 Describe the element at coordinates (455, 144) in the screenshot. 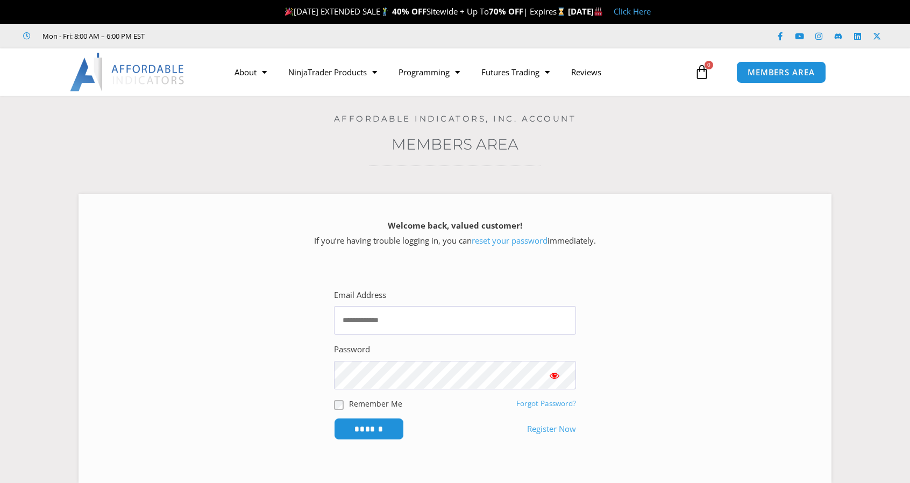

I see `a: Members Area` at that location.